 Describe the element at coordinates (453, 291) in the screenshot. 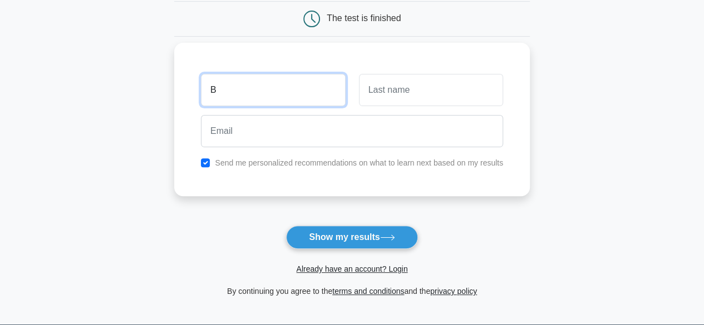

I see `a: privacy policy` at that location.